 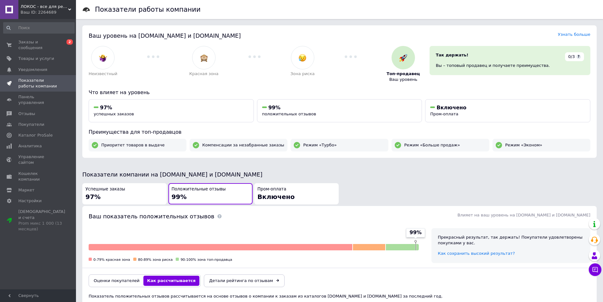 I want to click on span: Управление сайтом, so click(x=38, y=160).